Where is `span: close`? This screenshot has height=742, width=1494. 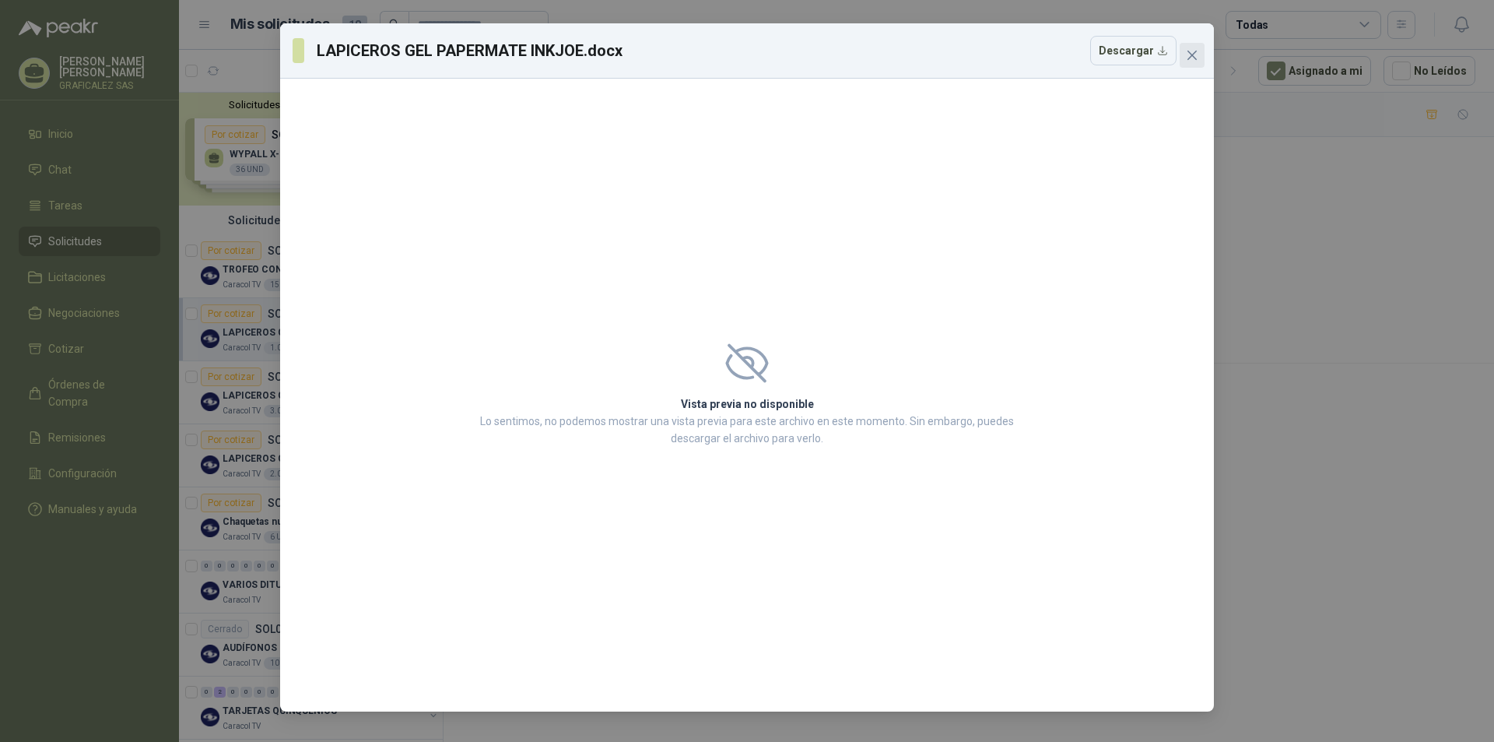
span: close is located at coordinates (1192, 55).